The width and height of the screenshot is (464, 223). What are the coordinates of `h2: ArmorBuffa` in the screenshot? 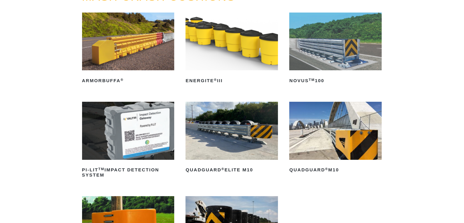 It's located at (128, 81).